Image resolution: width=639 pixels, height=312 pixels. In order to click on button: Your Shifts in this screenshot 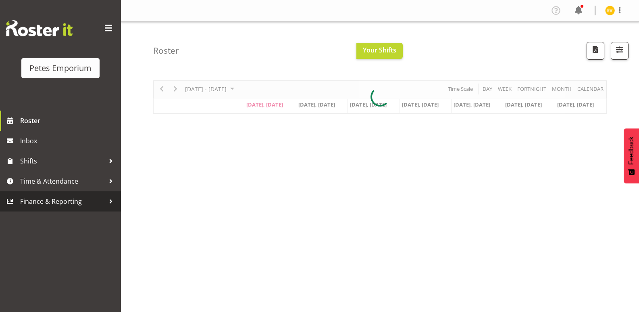, I will do `click(379, 51)`.